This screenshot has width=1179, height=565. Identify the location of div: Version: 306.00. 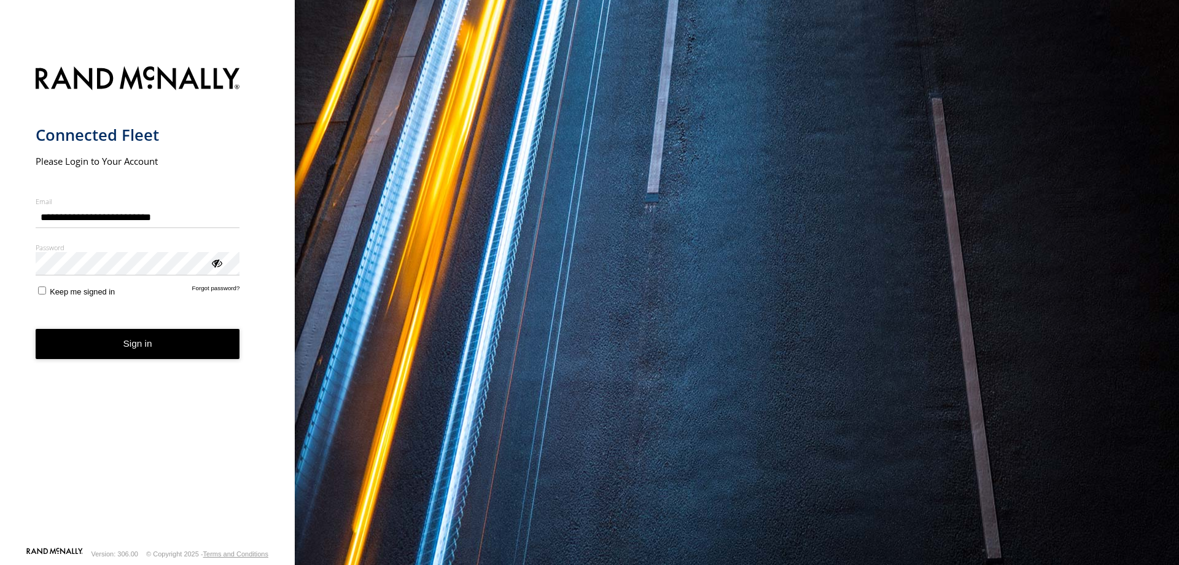
(115, 553).